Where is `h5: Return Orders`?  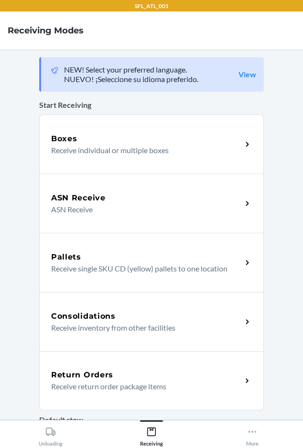 h5: Return Orders is located at coordinates (82, 375).